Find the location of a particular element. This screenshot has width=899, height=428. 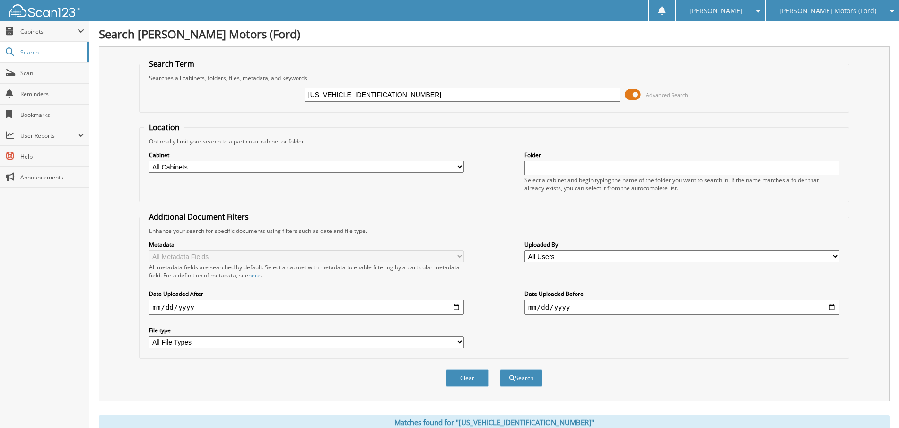

label: Uploaded By is located at coordinates (682, 244).